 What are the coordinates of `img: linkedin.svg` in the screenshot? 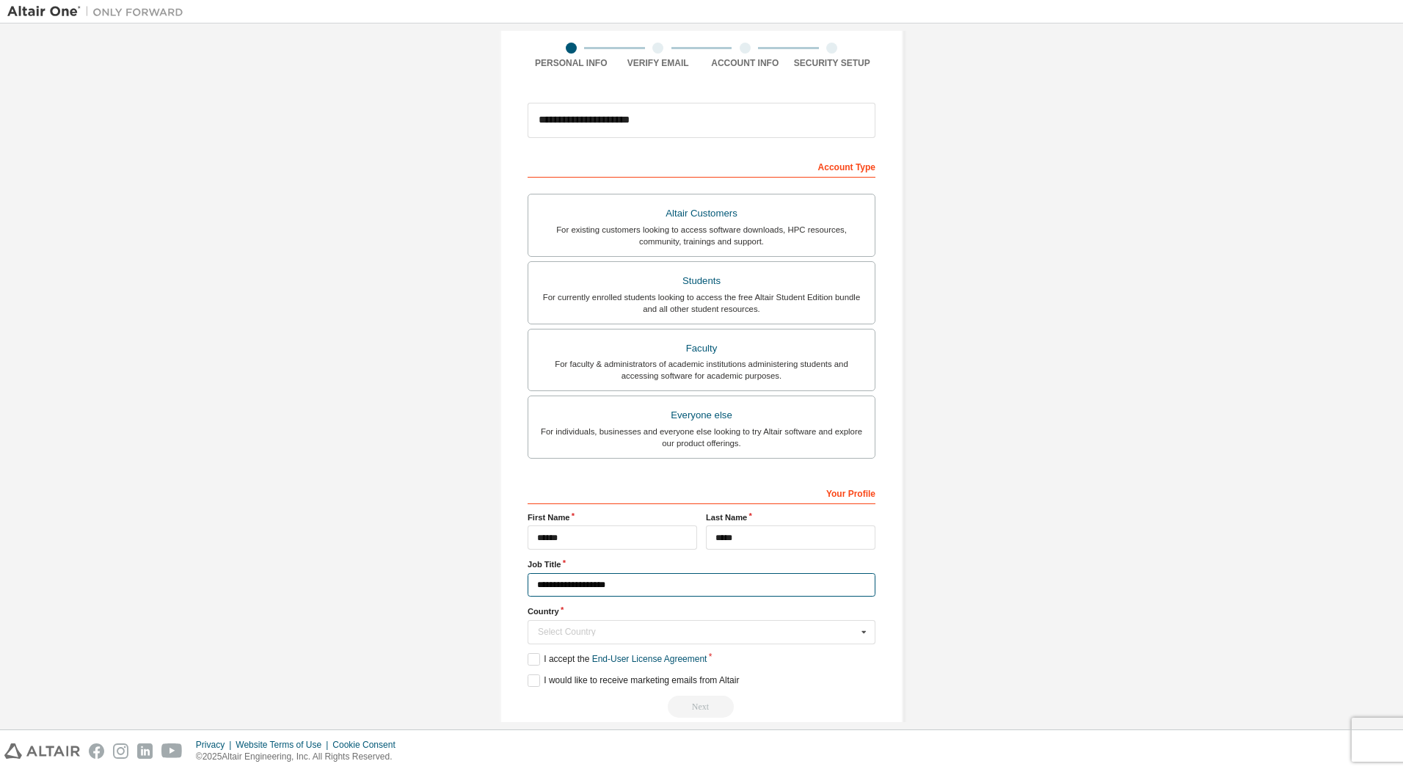 It's located at (145, 751).